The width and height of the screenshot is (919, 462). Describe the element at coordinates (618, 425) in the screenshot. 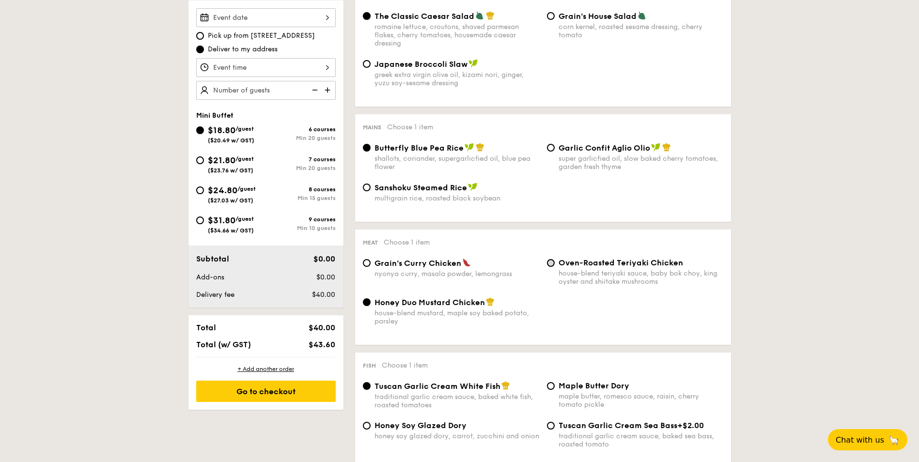

I see `span: Tuscan Garlic Cream Sea Bass` at that location.